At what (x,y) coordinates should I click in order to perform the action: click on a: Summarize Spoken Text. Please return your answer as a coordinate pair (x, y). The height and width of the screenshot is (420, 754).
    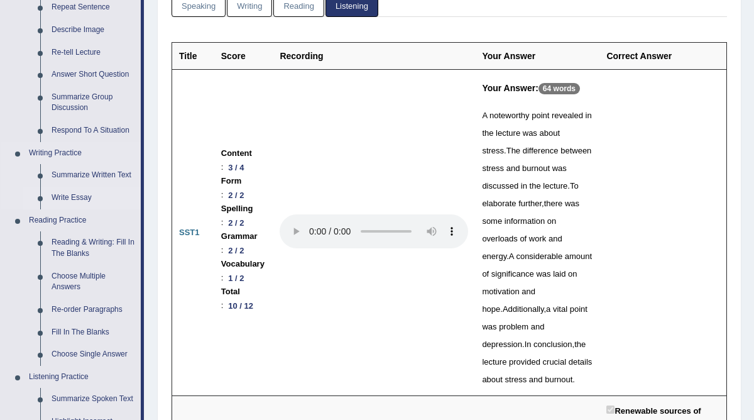
    Looking at the image, I should click on (93, 399).